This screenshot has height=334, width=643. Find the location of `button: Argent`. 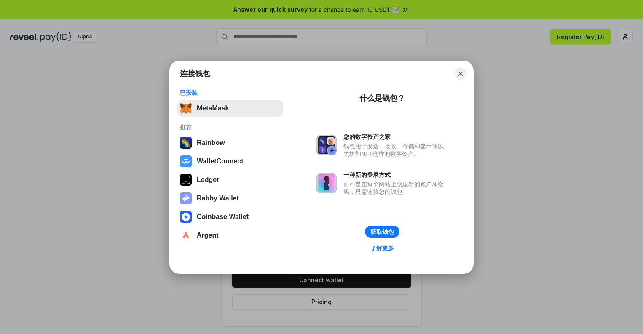

button: Argent is located at coordinates (230, 236).